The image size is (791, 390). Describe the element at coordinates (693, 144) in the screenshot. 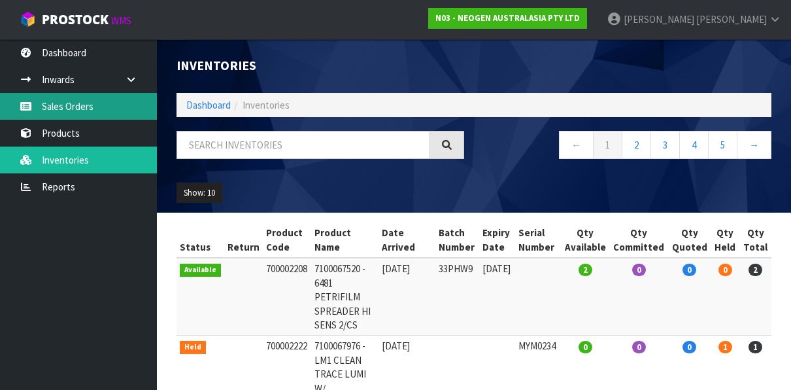

I see `a: 4` at that location.